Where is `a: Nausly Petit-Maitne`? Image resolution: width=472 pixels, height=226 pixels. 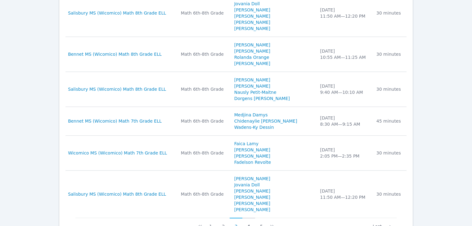 a: Nausly Petit-Maitne is located at coordinates (255, 92).